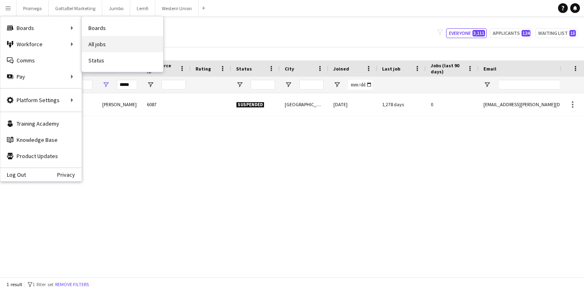 The width and height of the screenshot is (584, 291). Describe the element at coordinates (177, 8) in the screenshot. I see `button: Western Union` at that location.